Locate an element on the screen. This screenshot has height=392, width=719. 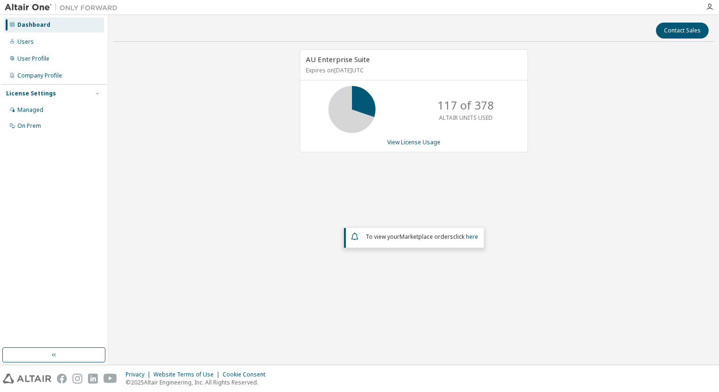
button: Contact Sales is located at coordinates (682, 31).